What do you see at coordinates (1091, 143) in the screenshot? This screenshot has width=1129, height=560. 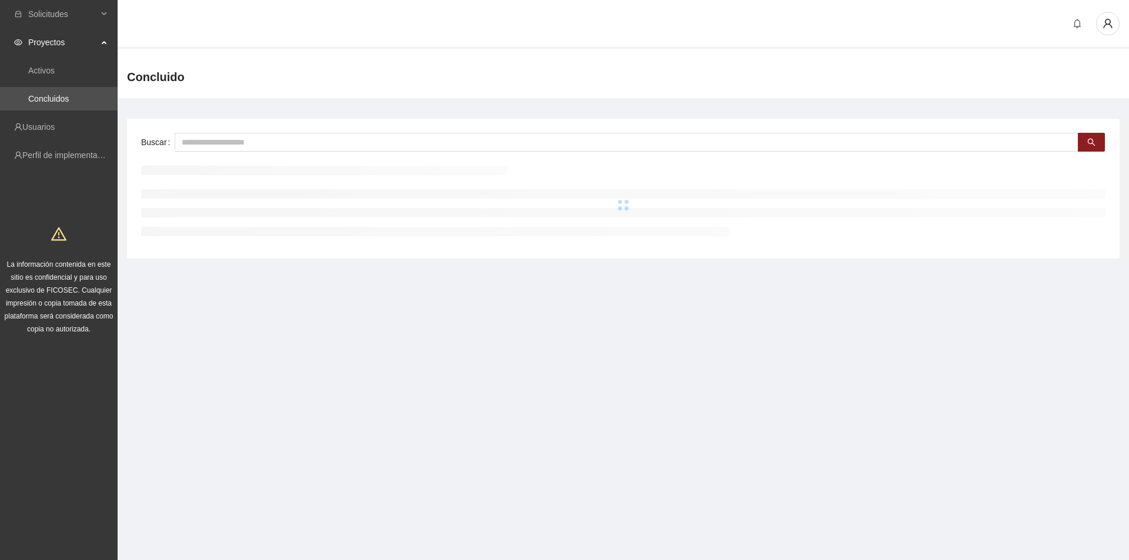 I see `span: search` at bounding box center [1091, 143].